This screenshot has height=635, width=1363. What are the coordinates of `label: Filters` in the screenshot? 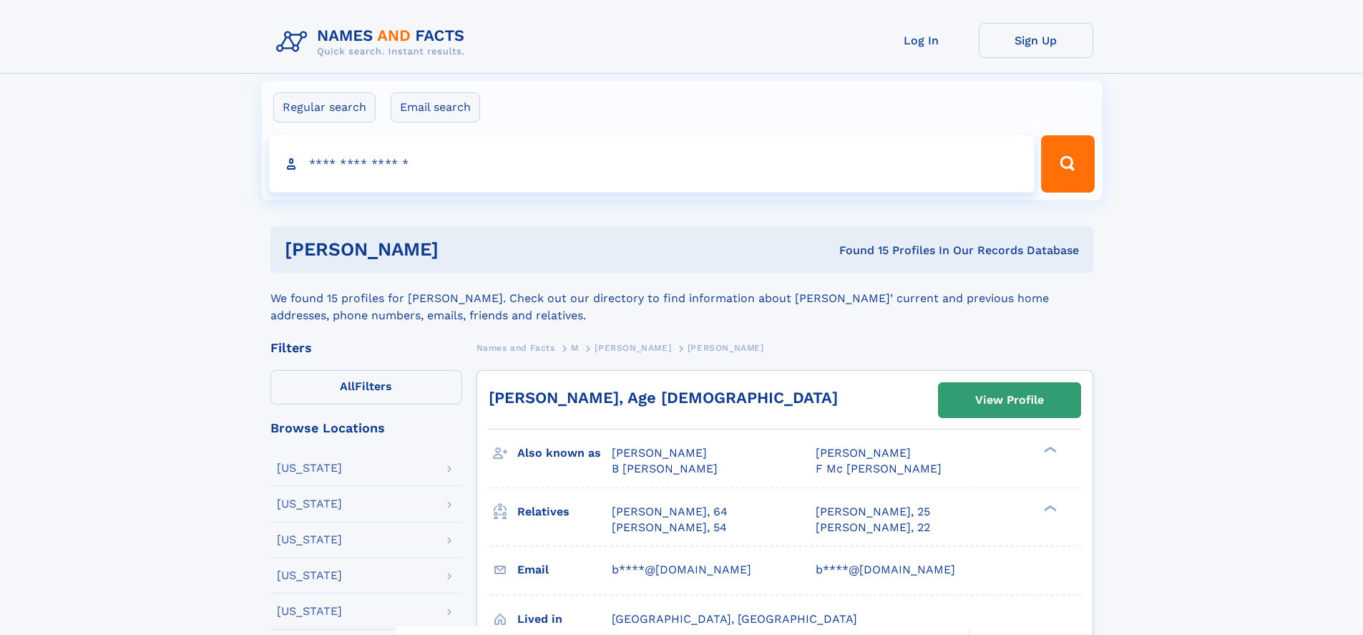 It's located at (366, 387).